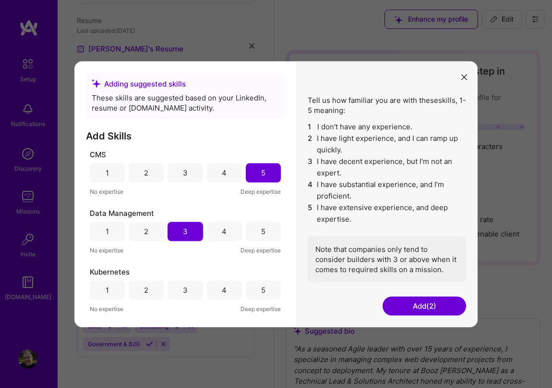 The width and height of the screenshot is (552, 388). What do you see at coordinates (387, 167) in the screenshot?
I see `li: I have decent experience, but I'm not an expert.` at bounding box center [387, 167].